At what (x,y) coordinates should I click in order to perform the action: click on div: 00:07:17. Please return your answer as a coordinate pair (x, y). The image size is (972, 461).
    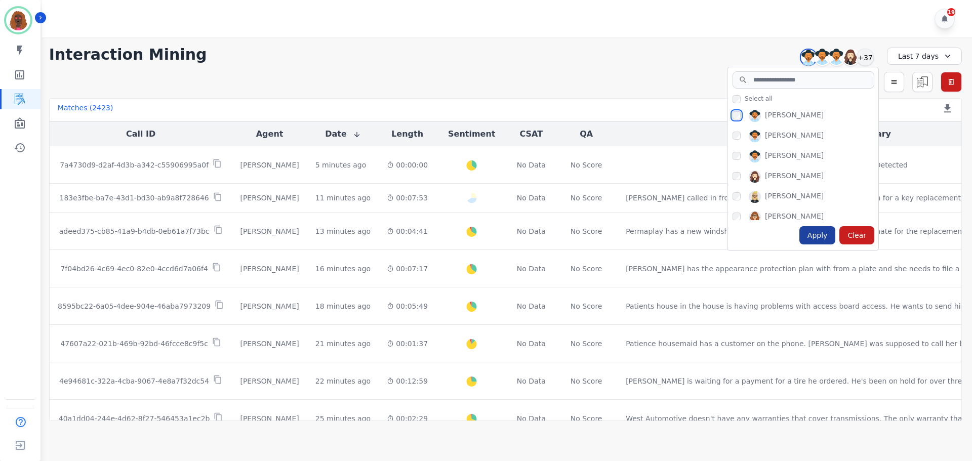
    Looking at the image, I should click on (407, 269).